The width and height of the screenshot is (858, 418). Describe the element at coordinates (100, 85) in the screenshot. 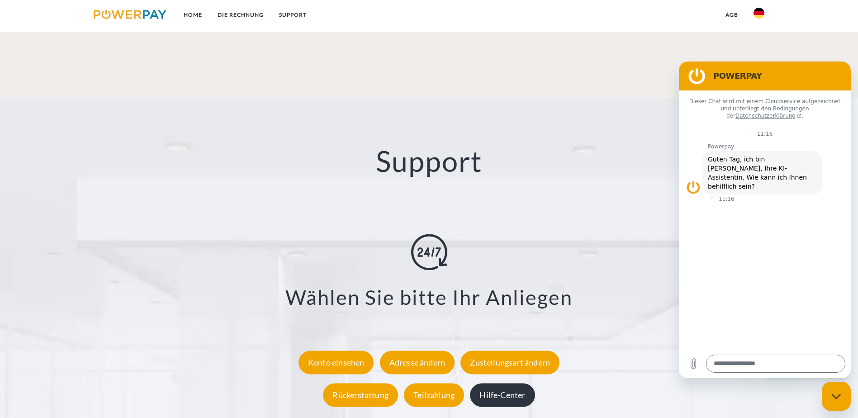

I see `p: Powerpay` at that location.